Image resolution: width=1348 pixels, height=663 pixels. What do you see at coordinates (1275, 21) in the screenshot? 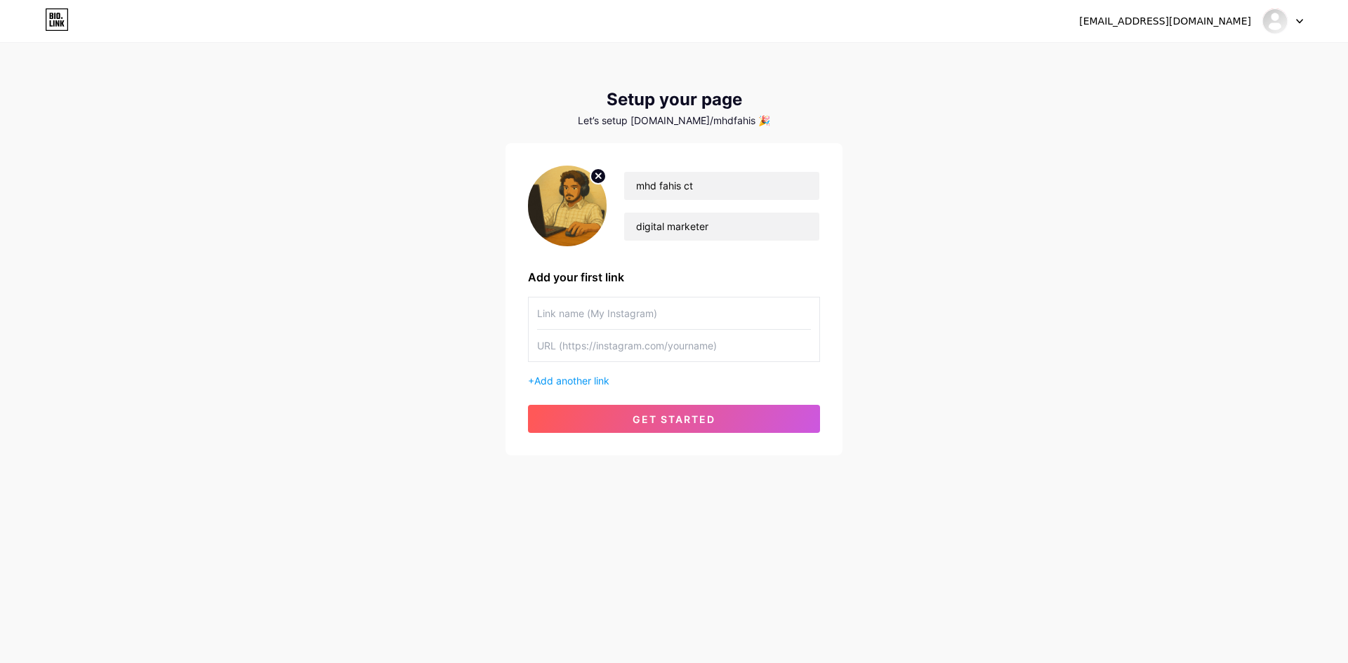
I see `img: mhdfahis` at bounding box center [1275, 21].